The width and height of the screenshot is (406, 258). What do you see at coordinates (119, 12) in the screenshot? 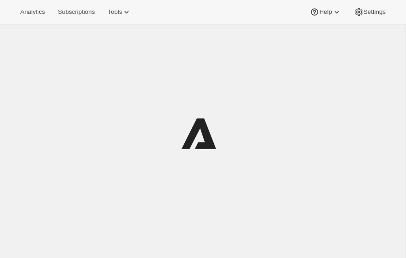
I see `button: Tools` at bounding box center [119, 12].